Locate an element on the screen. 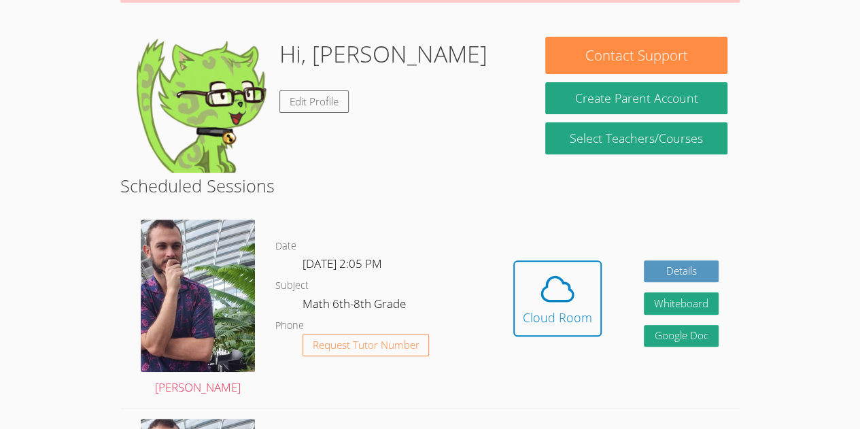 The height and width of the screenshot is (429, 860). a: Details is located at coordinates (681, 271).